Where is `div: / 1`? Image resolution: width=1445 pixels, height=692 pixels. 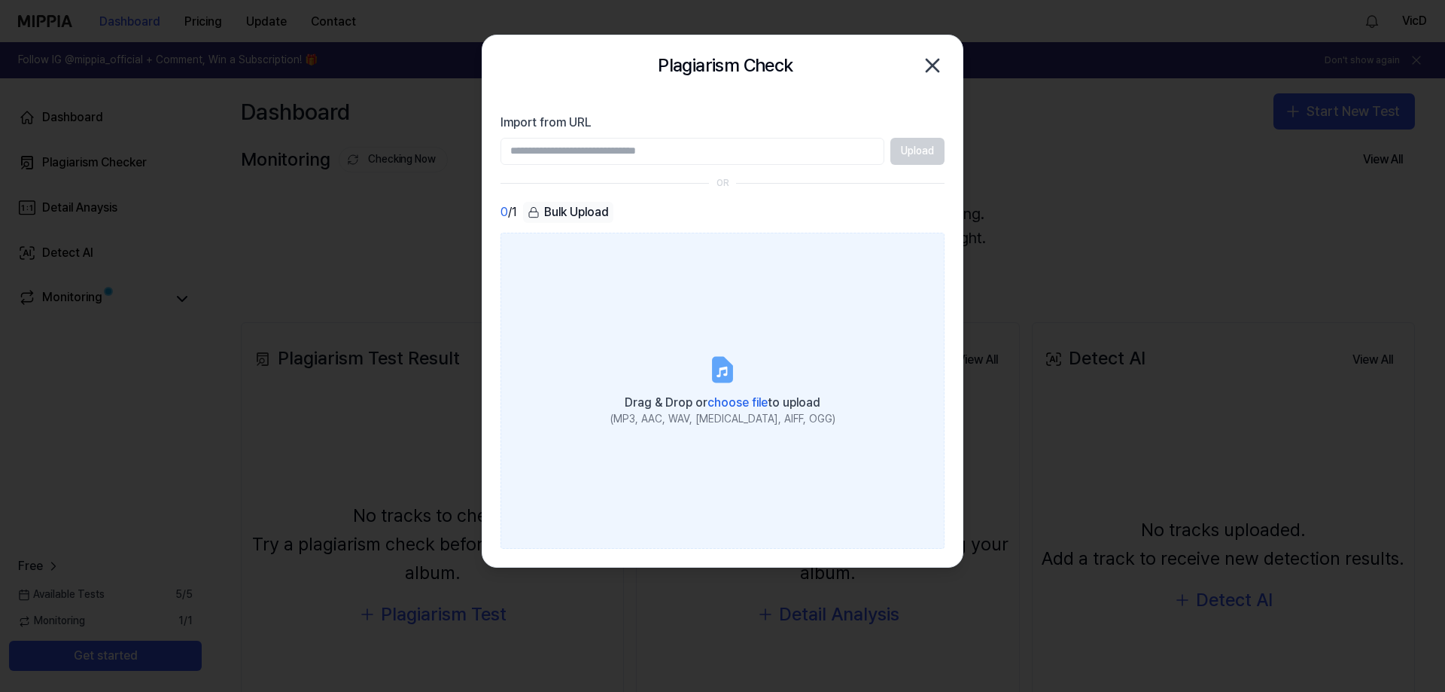
div: / 1 is located at coordinates (509, 212).